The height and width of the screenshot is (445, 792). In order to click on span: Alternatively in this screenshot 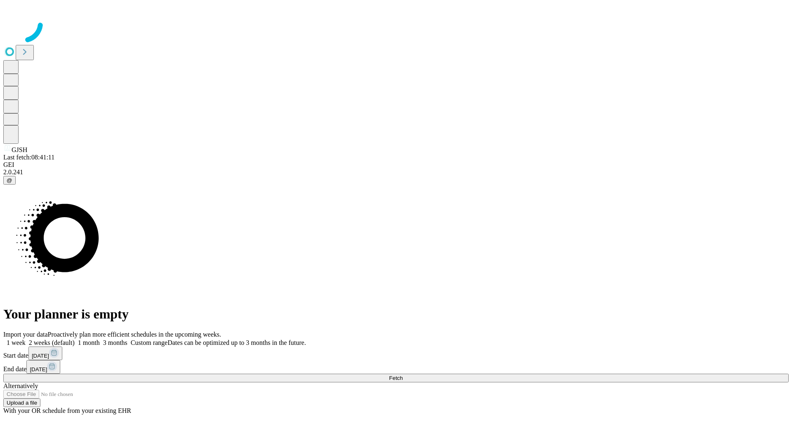, I will do `click(21, 386)`.